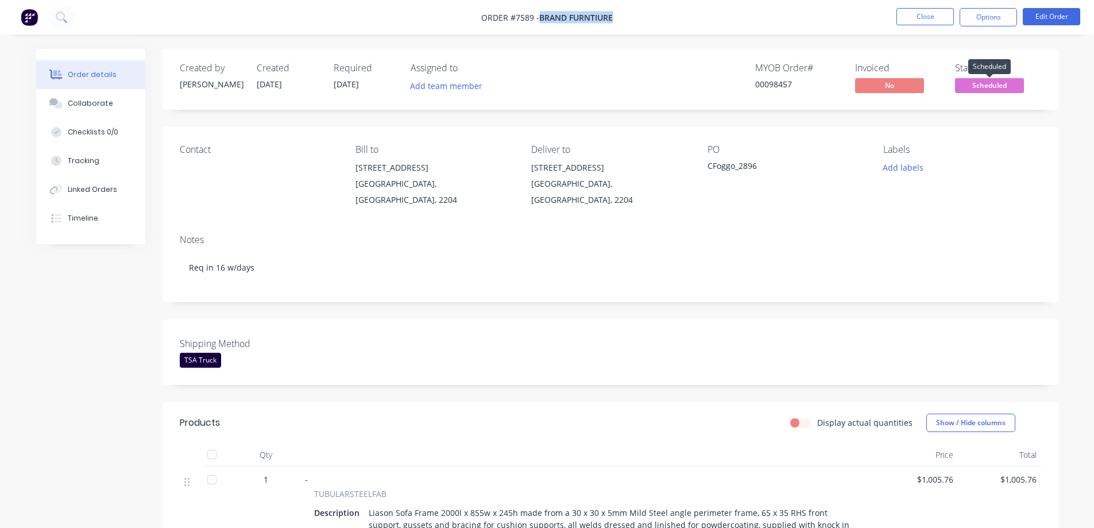 This screenshot has height=528, width=1094. Describe the element at coordinates (83, 161) in the screenshot. I see `div: Tracking` at that location.